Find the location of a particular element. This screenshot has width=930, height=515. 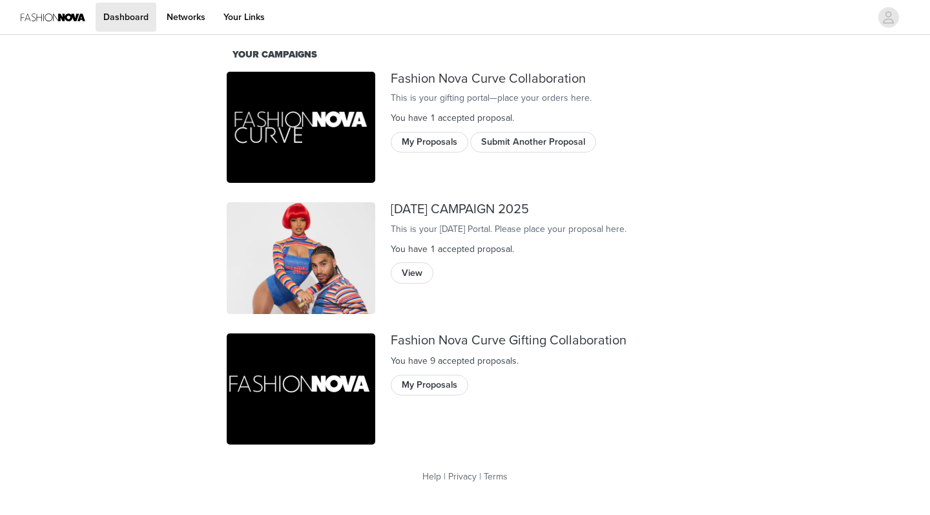

span: You have 9 accepted proposal . is located at coordinates (455, 361).